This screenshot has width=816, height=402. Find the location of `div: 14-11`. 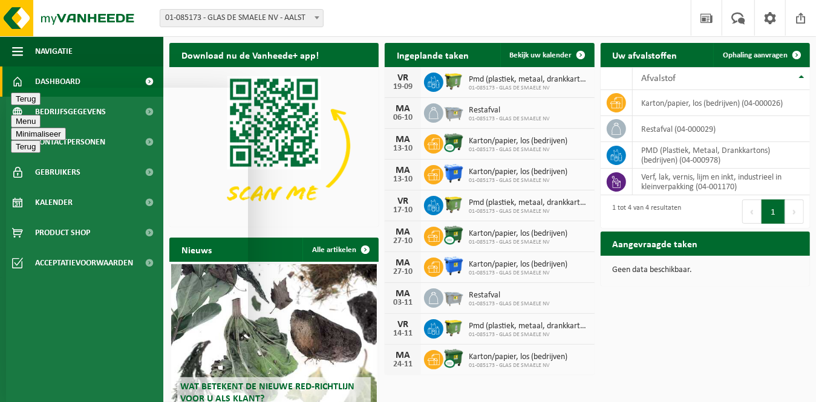

div: 14-11 is located at coordinates (403, 334).